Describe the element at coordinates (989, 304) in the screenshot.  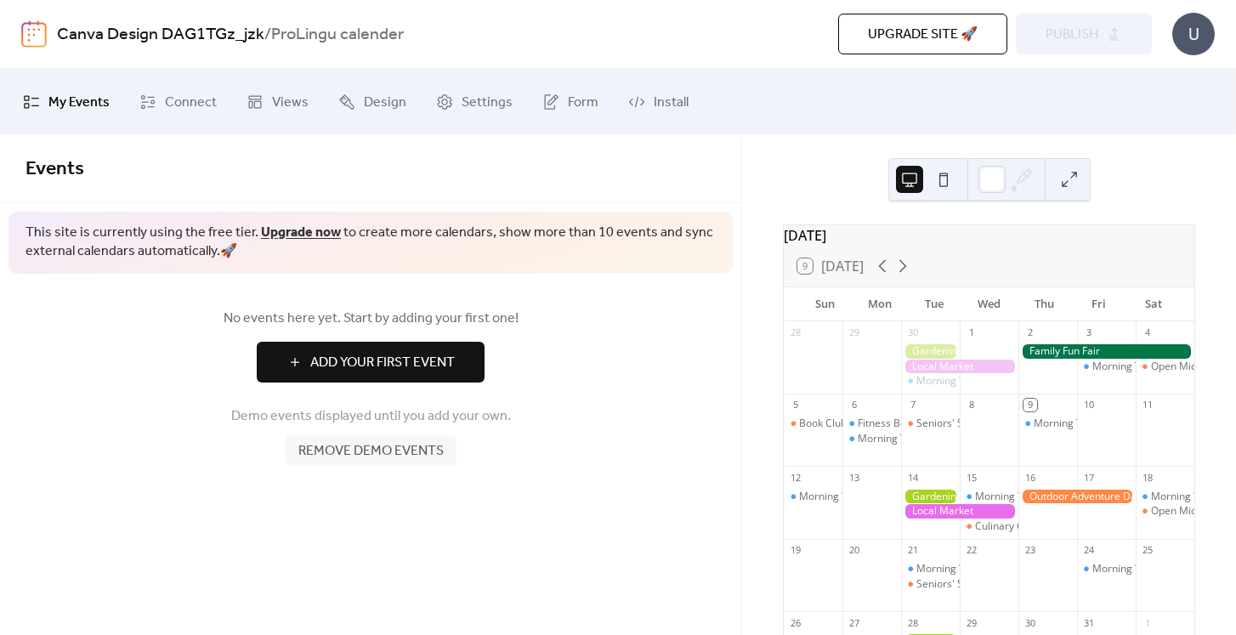
I see `div: Wed` at that location.